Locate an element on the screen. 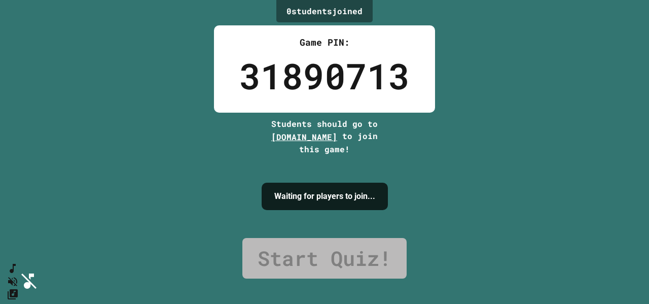 This screenshot has height=304, width=649. button: Unmute music is located at coordinates (13, 281).